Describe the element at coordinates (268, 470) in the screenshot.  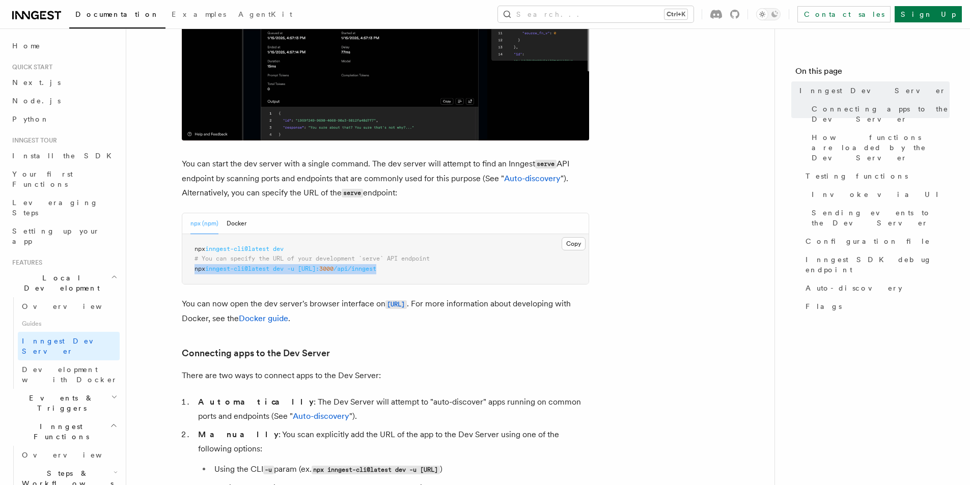
I see `code: -u` at that location.